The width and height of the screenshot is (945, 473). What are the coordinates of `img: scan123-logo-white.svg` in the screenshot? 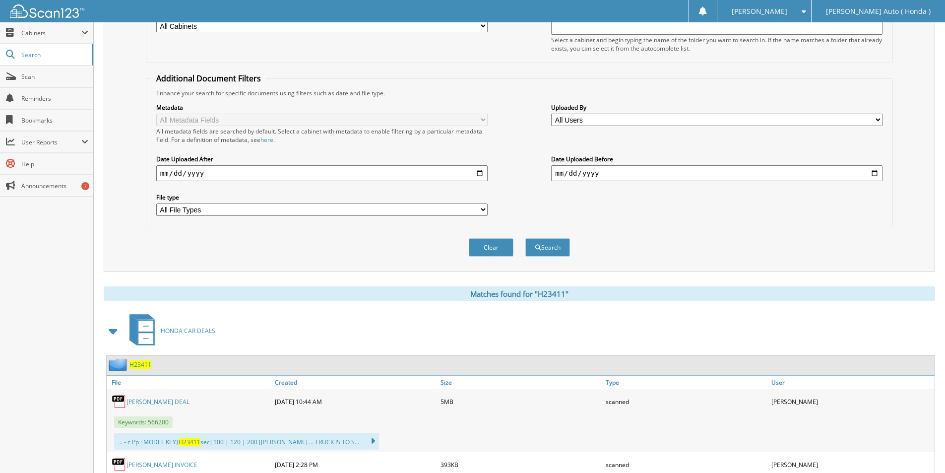 It's located at (47, 11).